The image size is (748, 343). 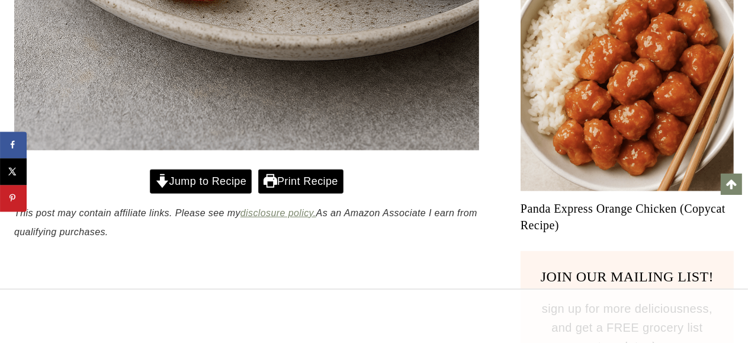 I want to click on a: Panda Express Orange Chicken (Copycat Recipe), so click(x=627, y=217).